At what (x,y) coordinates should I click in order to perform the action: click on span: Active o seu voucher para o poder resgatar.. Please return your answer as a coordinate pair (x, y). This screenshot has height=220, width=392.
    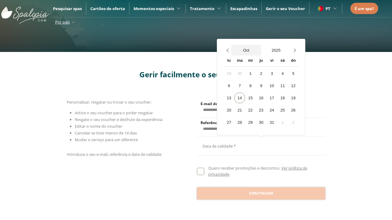
    Looking at the image, I should click on (114, 113).